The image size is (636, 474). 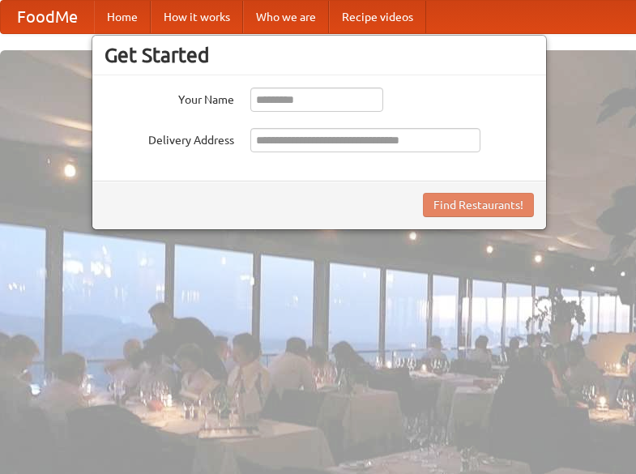 What do you see at coordinates (122, 17) in the screenshot?
I see `a: Home` at bounding box center [122, 17].